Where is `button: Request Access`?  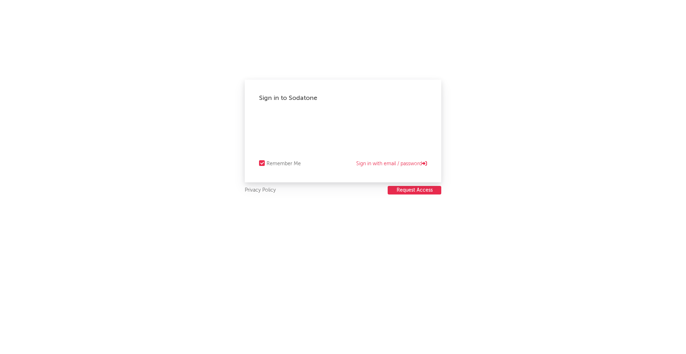 button: Request Access is located at coordinates (414, 190).